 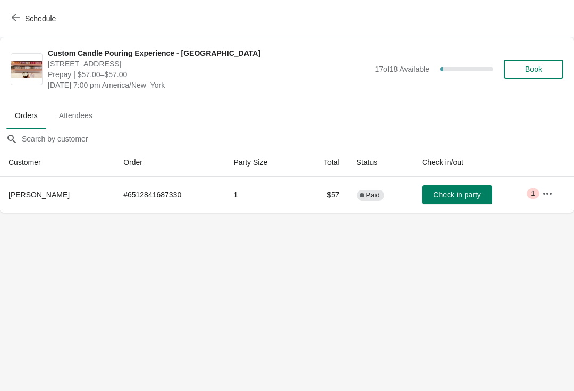 I want to click on span: 1, so click(x=533, y=194).